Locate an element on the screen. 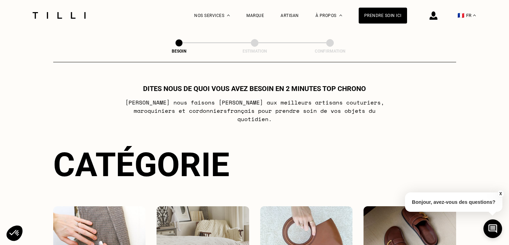 The width and height of the screenshot is (509, 245). div: Catégorie is located at coordinates (255, 165).